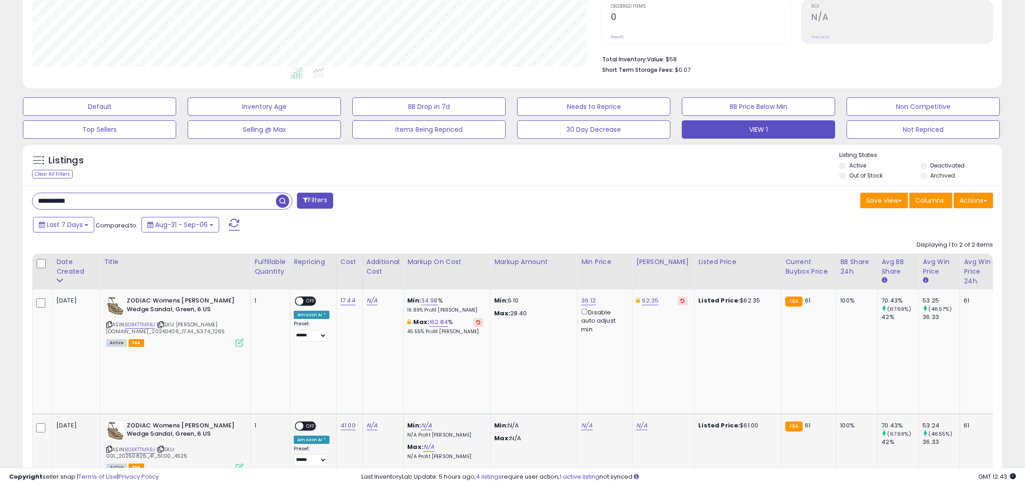 This screenshot has height=486, width=1025. I want to click on a: 162.84, so click(439, 322).